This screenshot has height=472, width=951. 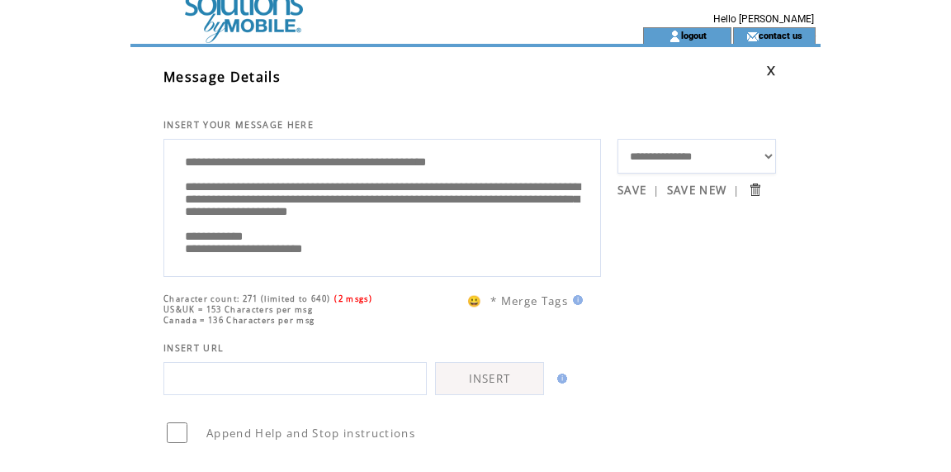 I want to click on span: Canada = 136 Characters per msg, so click(x=239, y=320).